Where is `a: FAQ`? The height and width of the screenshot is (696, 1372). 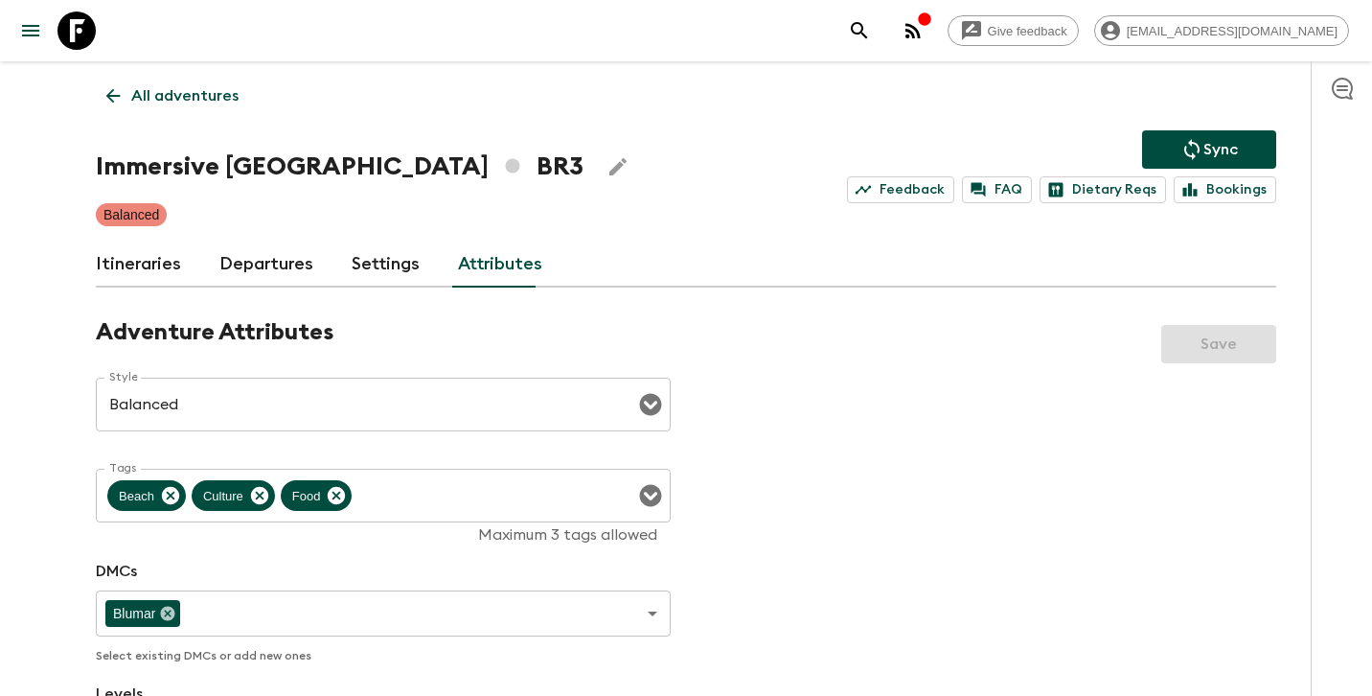 a: FAQ is located at coordinates (996, 190).